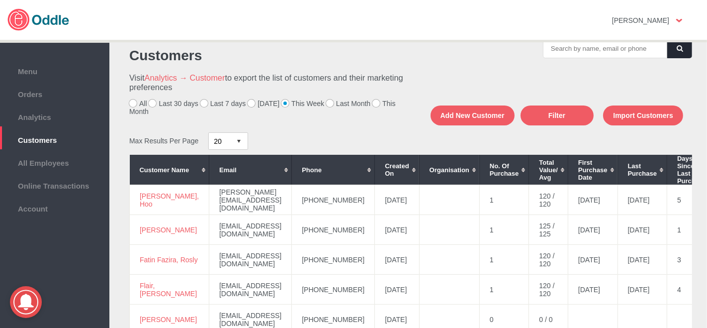 The width and height of the screenshot is (707, 328). Describe the element at coordinates (643, 115) in the screenshot. I see `button: Import Customers` at that location.